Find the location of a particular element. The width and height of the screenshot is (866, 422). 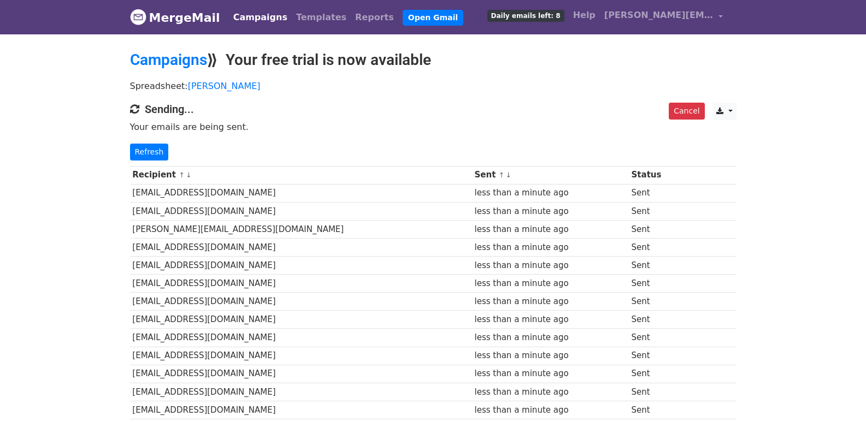

h4: Sending... is located at coordinates (433, 109).